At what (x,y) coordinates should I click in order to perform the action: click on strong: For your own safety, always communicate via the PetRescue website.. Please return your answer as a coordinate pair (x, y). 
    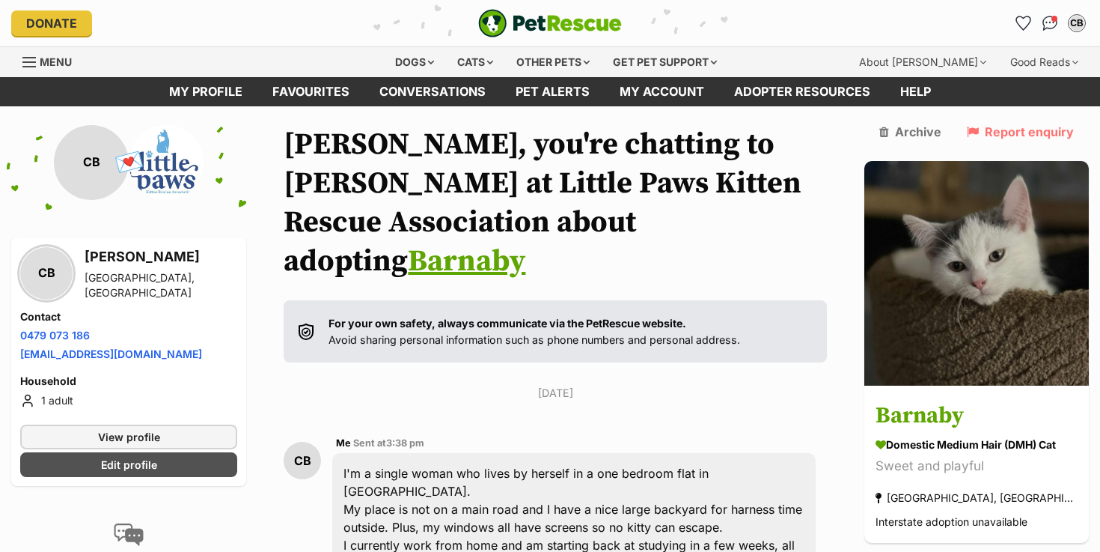
    Looking at the image, I should click on (507, 323).